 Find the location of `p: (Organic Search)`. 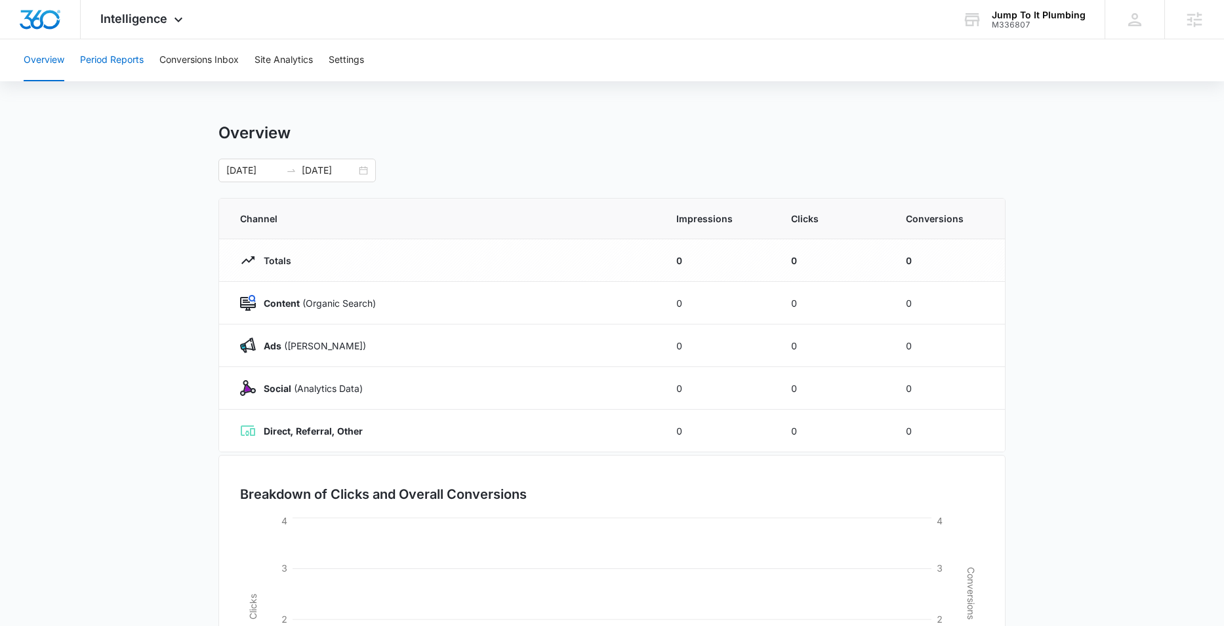

p: (Organic Search) is located at coordinates (315, 303).